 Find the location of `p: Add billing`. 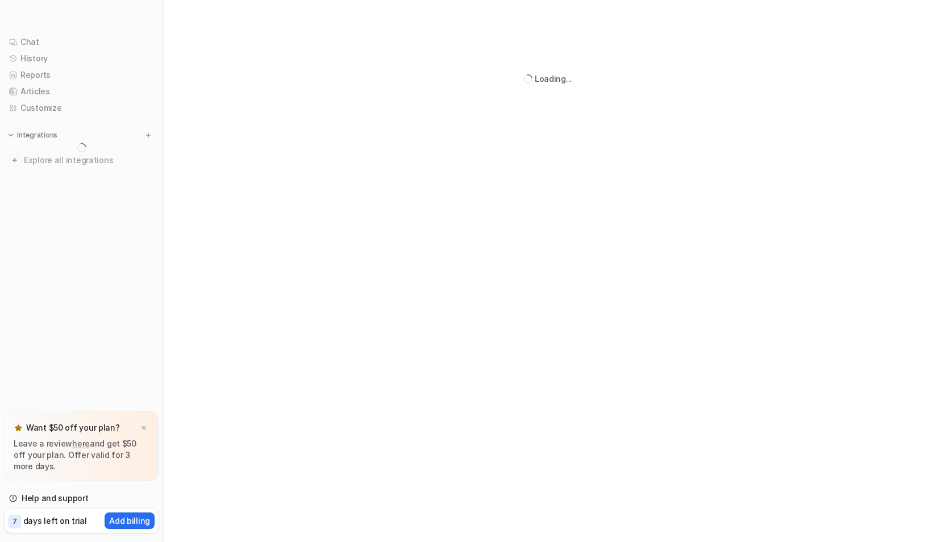

p: Add billing is located at coordinates (130, 521).